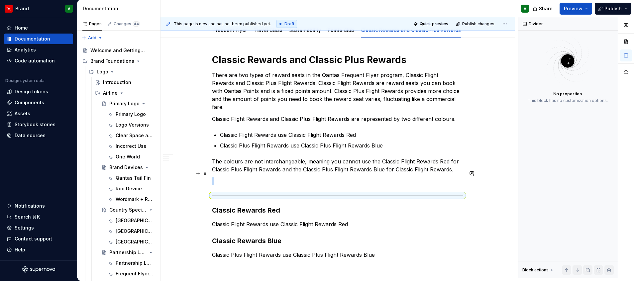 This screenshot has width=634, height=281. I want to click on span: Add, so click(92, 38).